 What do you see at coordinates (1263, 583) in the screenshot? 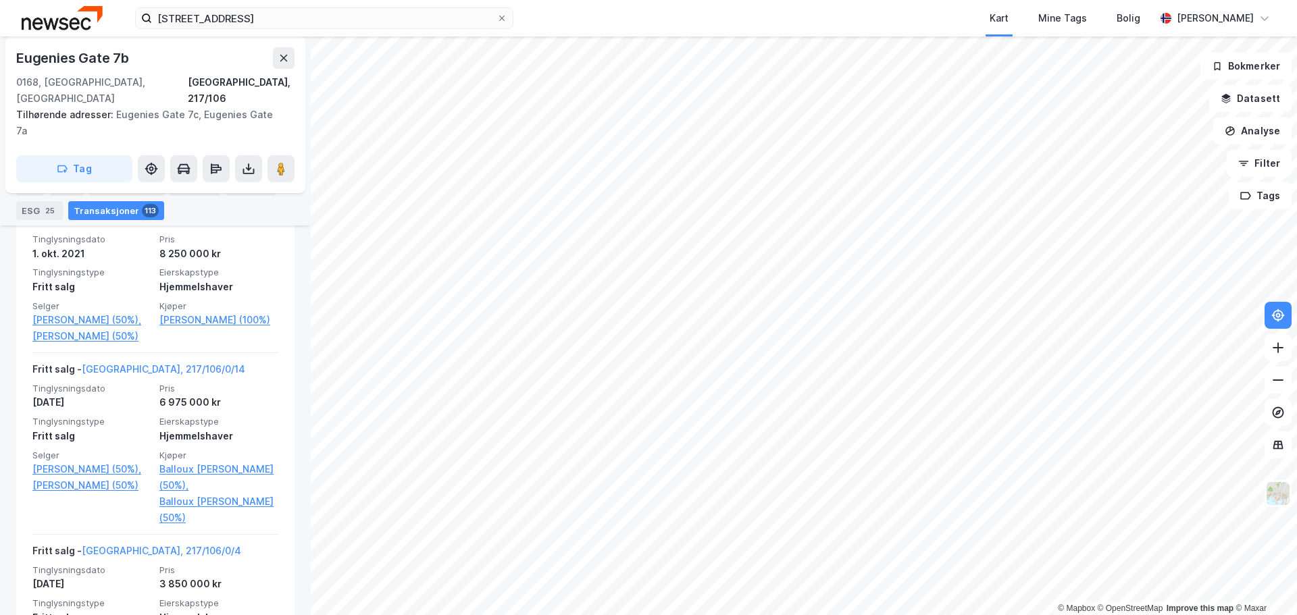
I see `div: Chat Widget` at bounding box center [1263, 583].